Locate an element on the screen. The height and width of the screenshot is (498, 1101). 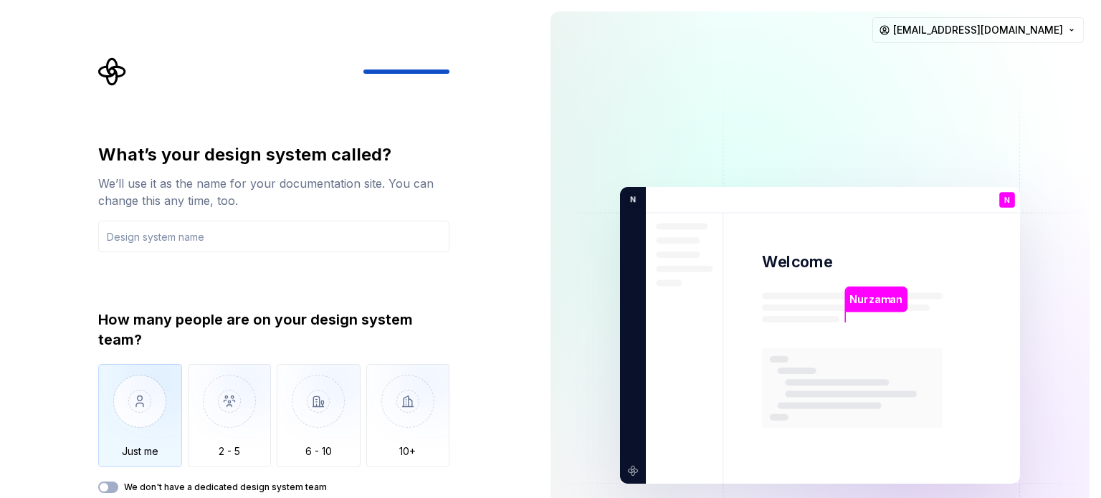
div: How many people are on your design system team? is located at coordinates (274, 330).